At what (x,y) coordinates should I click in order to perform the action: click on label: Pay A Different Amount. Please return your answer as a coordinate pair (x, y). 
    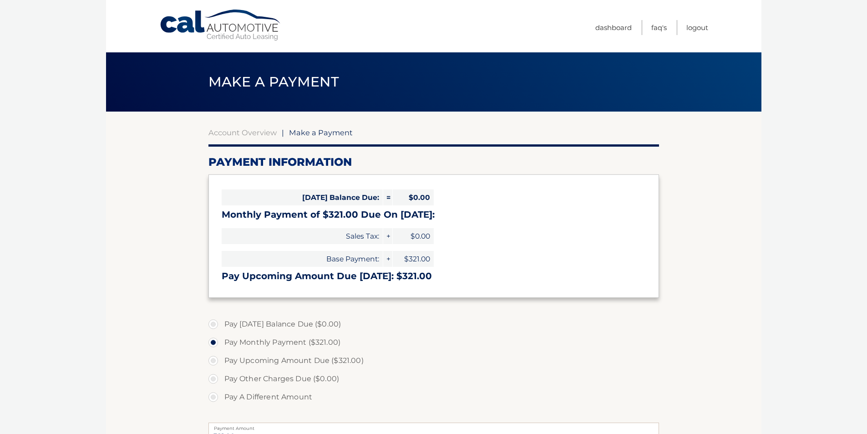
    Looking at the image, I should click on (434, 397).